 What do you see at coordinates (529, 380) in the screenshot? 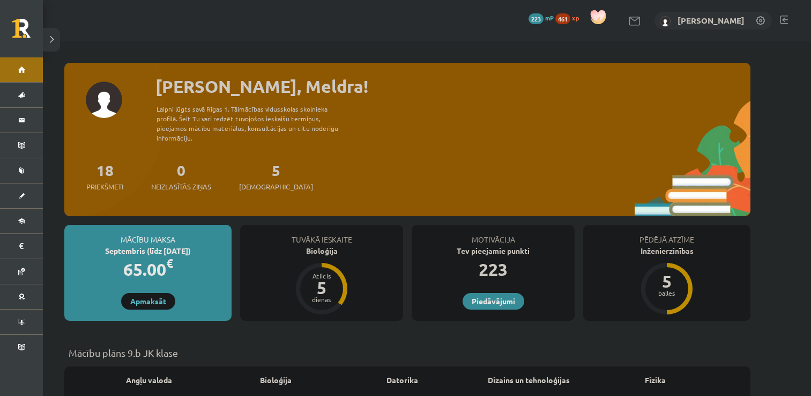
I see `a: Dizains un tehnoloģijas` at bounding box center [529, 380].